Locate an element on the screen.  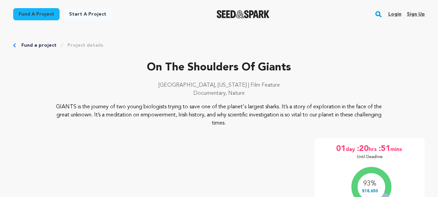
a: Login is located at coordinates (395, 14).